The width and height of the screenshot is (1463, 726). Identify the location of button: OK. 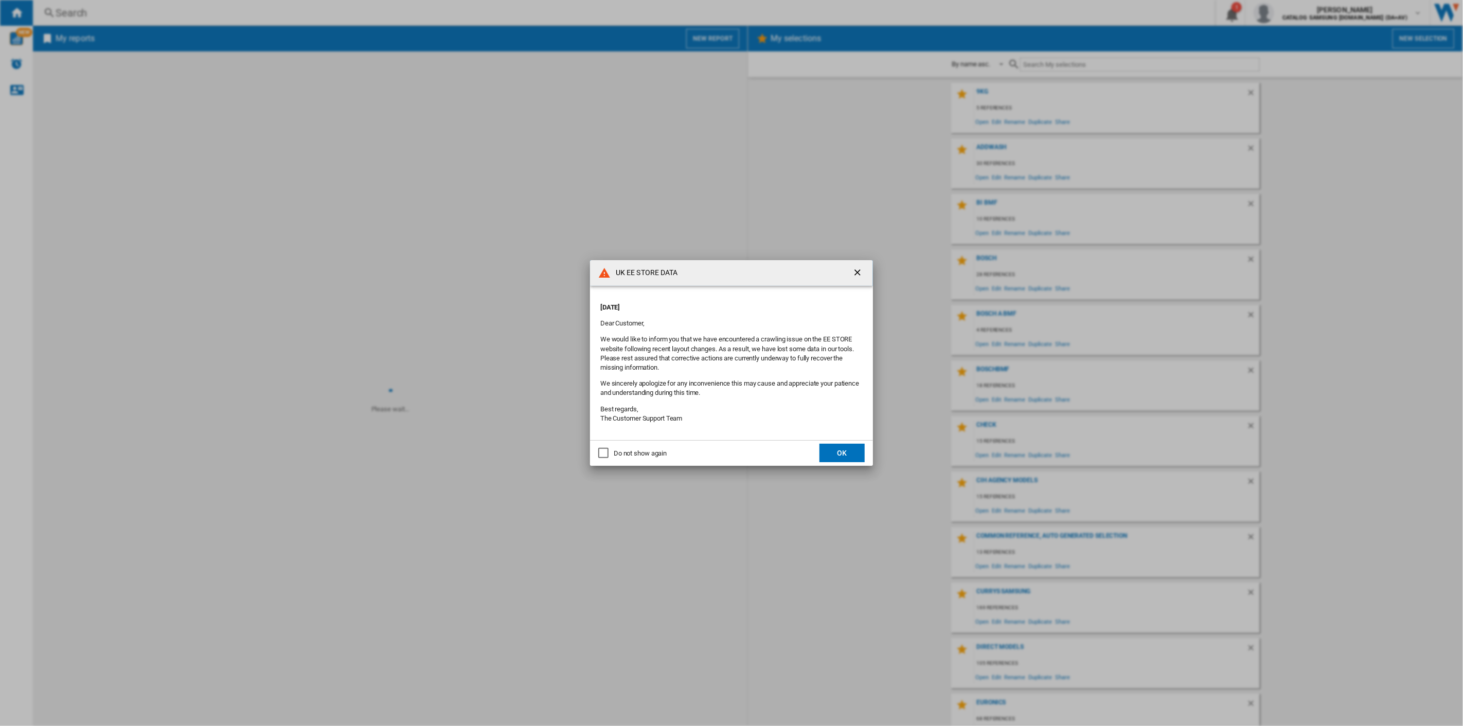
(842, 453).